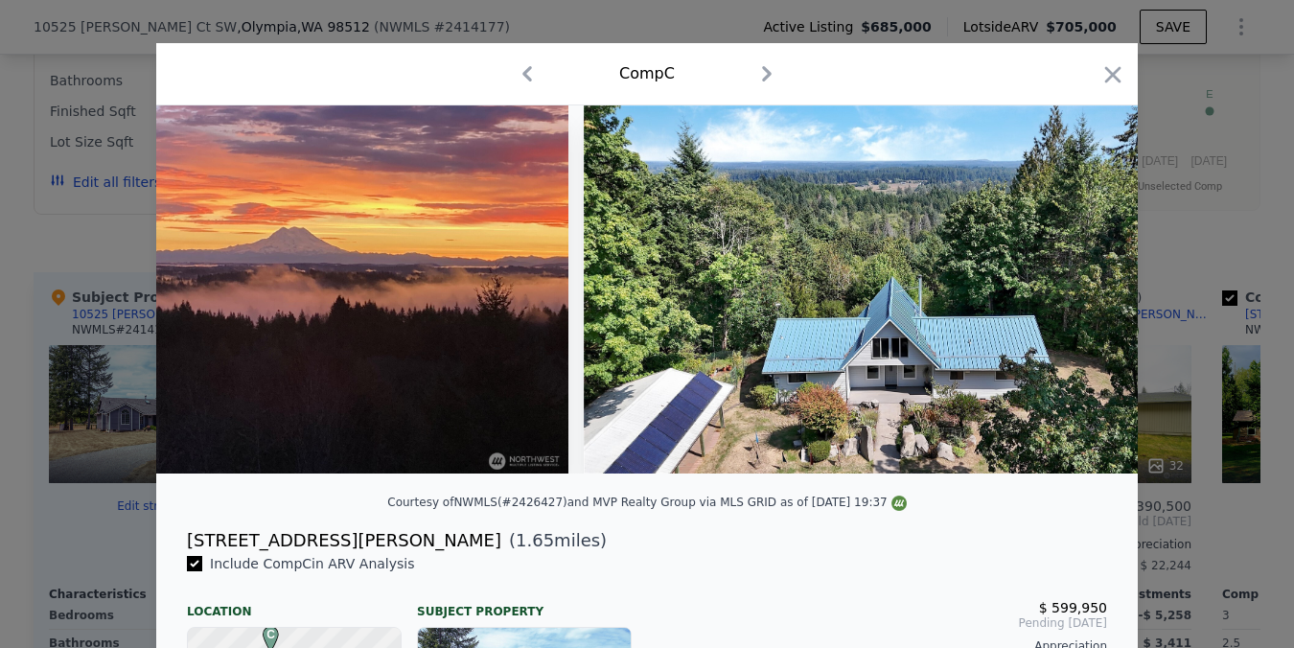 Image resolution: width=1294 pixels, height=648 pixels. I want to click on span: C, so click(270, 634).